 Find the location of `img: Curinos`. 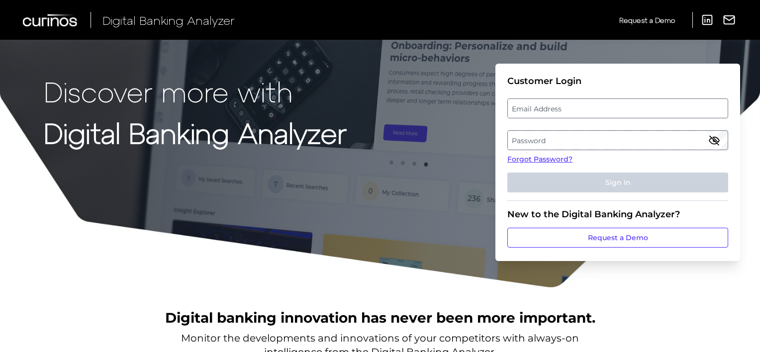

img: Curinos is located at coordinates (51, 20).